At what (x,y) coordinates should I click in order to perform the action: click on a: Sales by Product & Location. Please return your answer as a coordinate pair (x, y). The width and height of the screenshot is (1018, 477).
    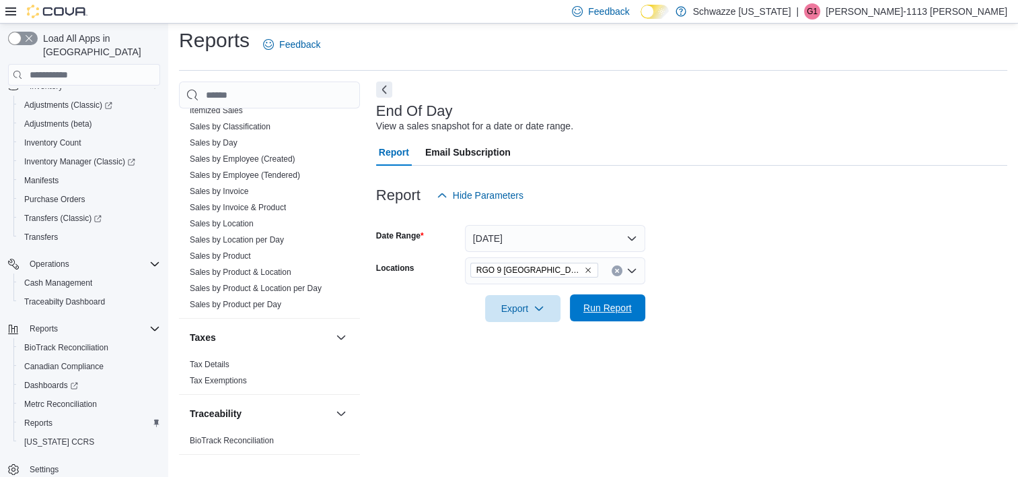
    Looking at the image, I should click on (240, 272).